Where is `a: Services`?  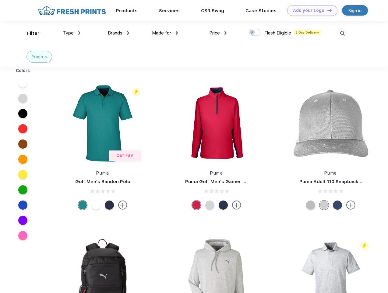 a: Services is located at coordinates (169, 11).